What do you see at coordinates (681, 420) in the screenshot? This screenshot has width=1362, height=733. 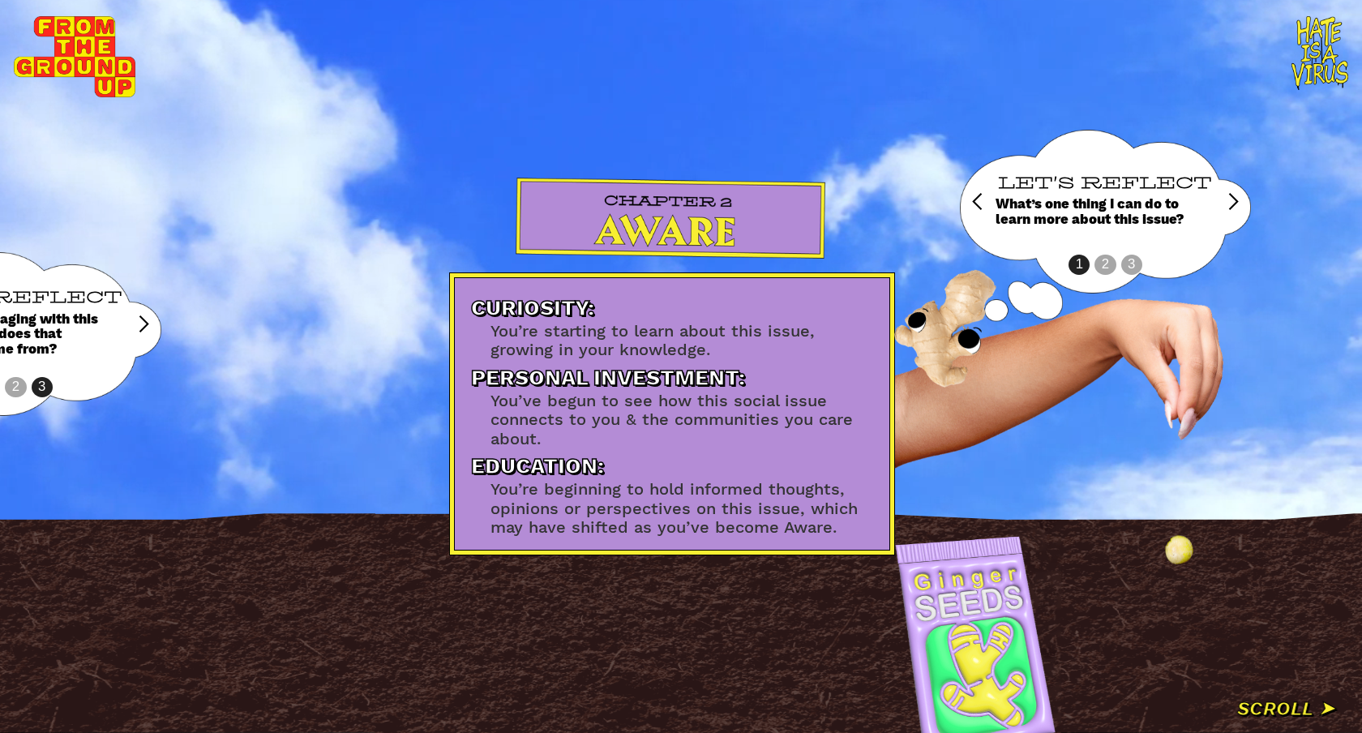 I see `div: You’ve begun to see how this social issue connects to you & the communities you care about.` at bounding box center [681, 420].